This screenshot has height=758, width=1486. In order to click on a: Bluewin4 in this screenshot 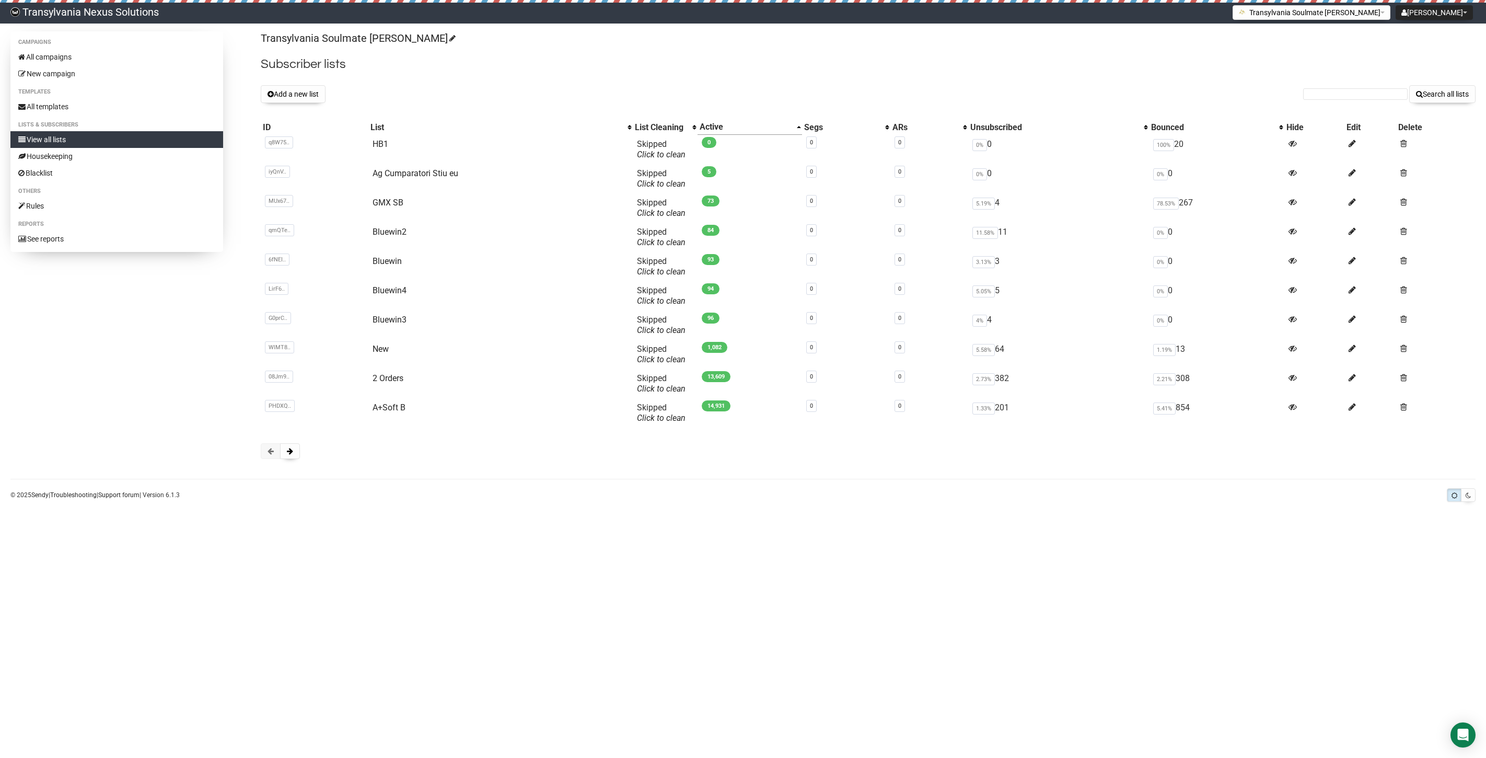, I will do `click(389, 290)`.